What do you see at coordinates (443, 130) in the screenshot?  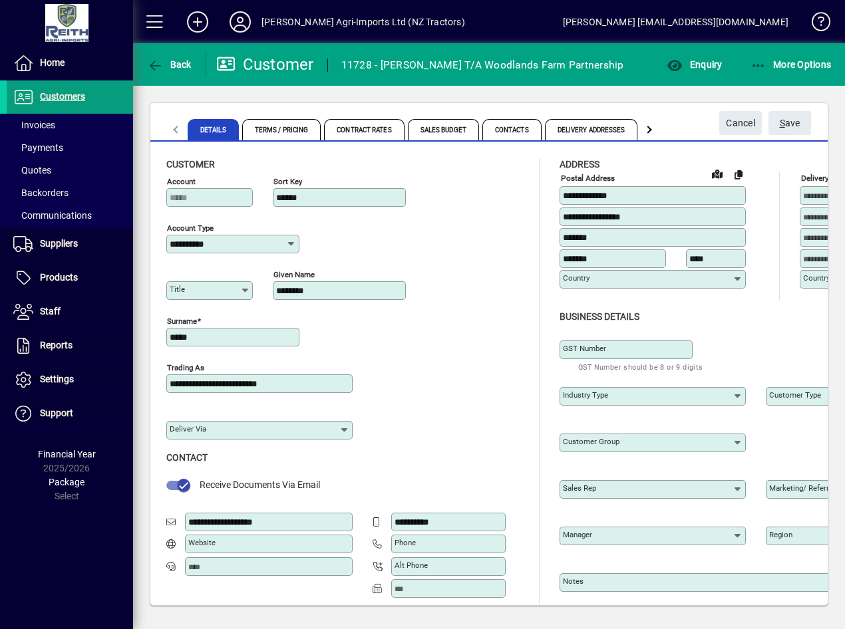 I see `span: Sales Budget` at bounding box center [443, 130].